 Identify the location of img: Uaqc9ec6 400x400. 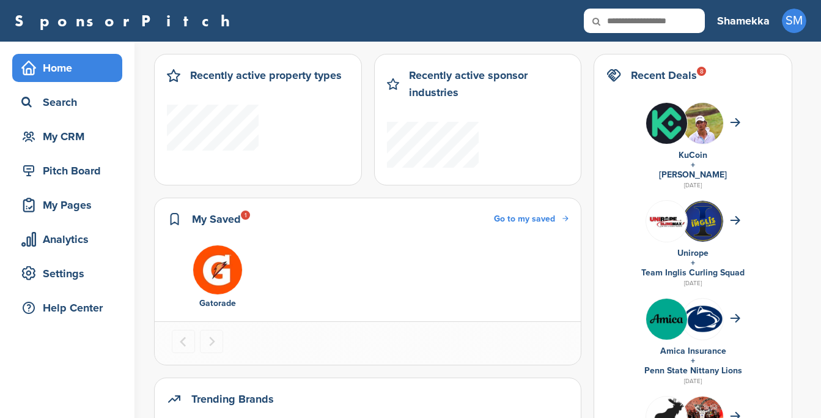
(218, 270).